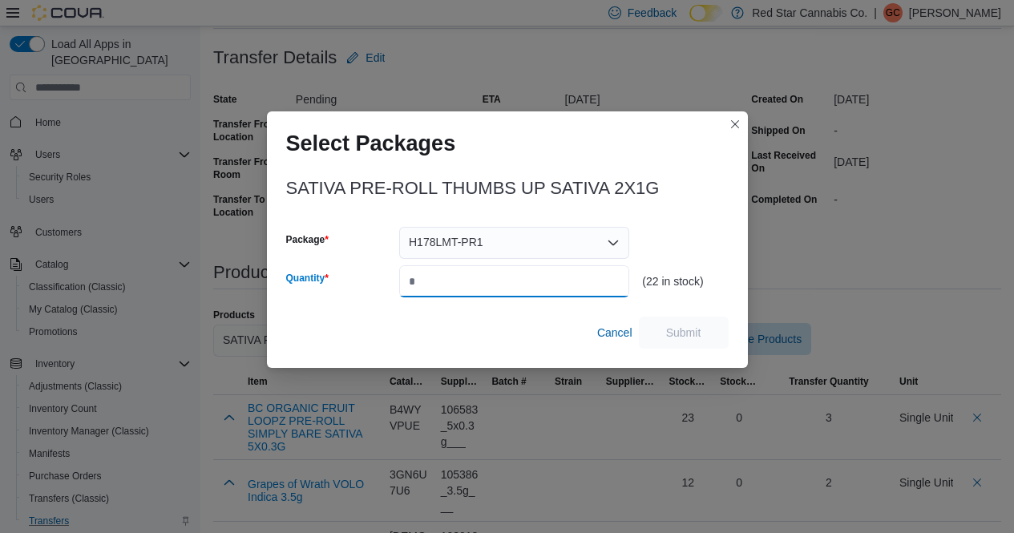 The width and height of the screenshot is (1014, 533). What do you see at coordinates (473, 188) in the screenshot?
I see `h3: SATIVA PRE-ROLL THUMBS UP SATIVA 2X1G` at bounding box center [473, 188].